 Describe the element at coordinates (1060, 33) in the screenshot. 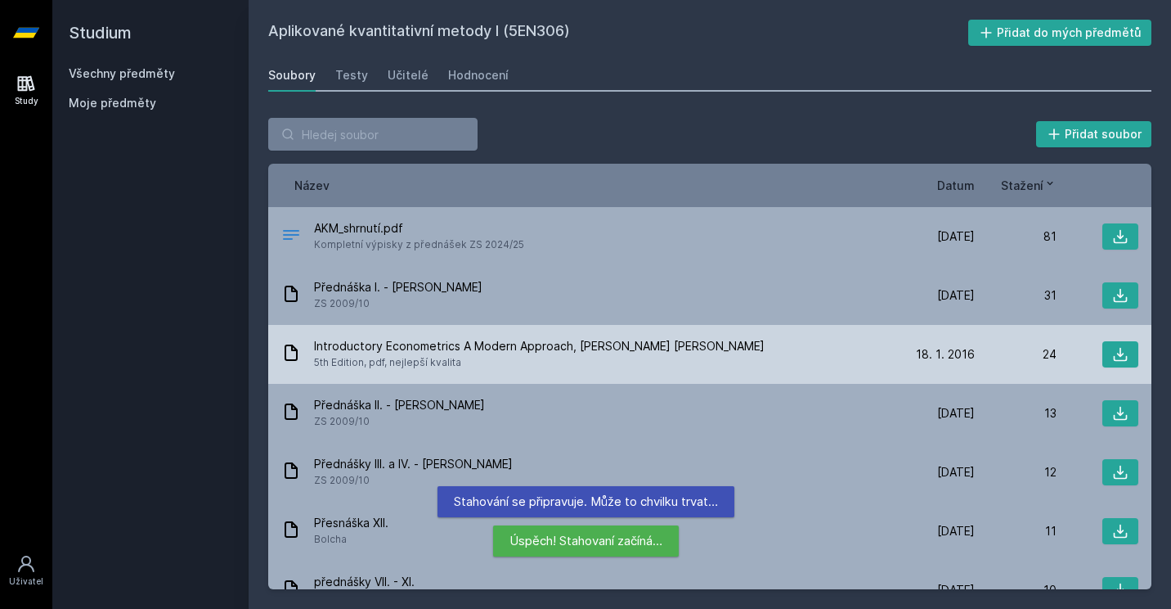

I see `button: Přidat do mých předmětů` at that location.